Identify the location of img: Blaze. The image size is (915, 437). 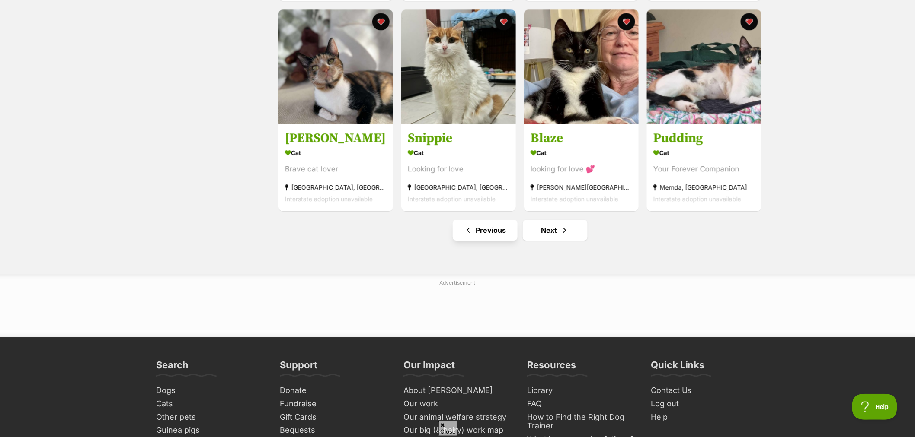
(581, 67).